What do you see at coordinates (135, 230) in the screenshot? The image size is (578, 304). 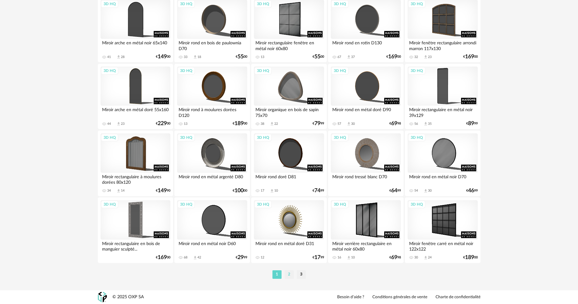 I see `a: 3D HQ Miroir rectangulaire en bois de manguier sculpté... €16900` at bounding box center [135, 230].